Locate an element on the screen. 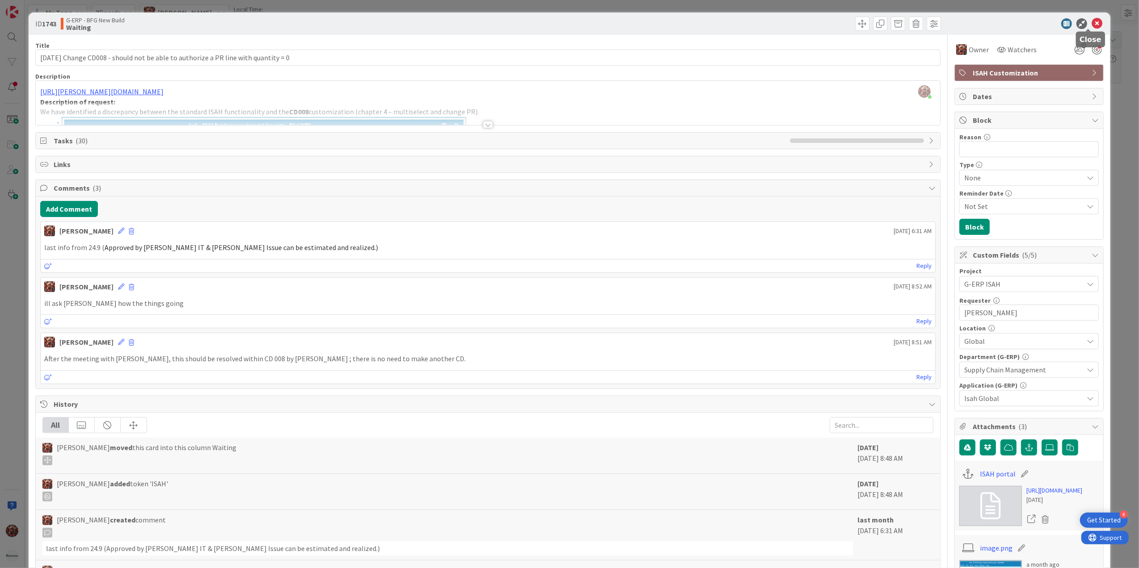  b: 1743 is located at coordinates (49, 24).